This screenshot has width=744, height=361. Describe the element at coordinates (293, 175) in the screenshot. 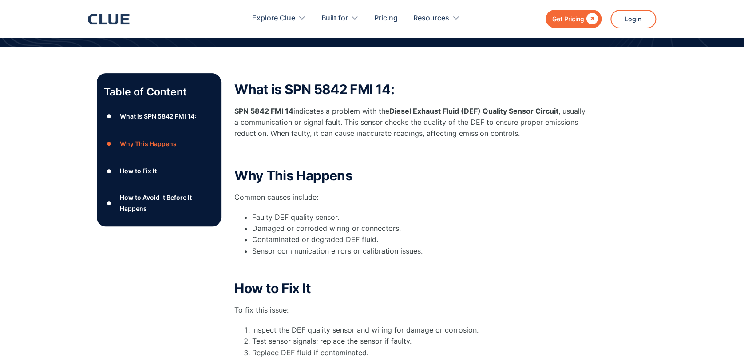

I see `strong: Why This Happens` at that location.